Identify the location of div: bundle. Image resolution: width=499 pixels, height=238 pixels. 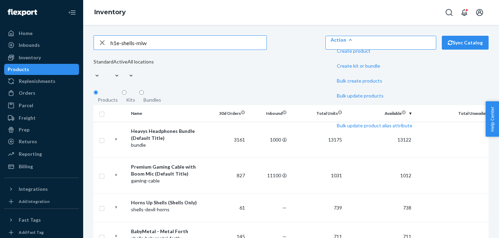
(167, 145).